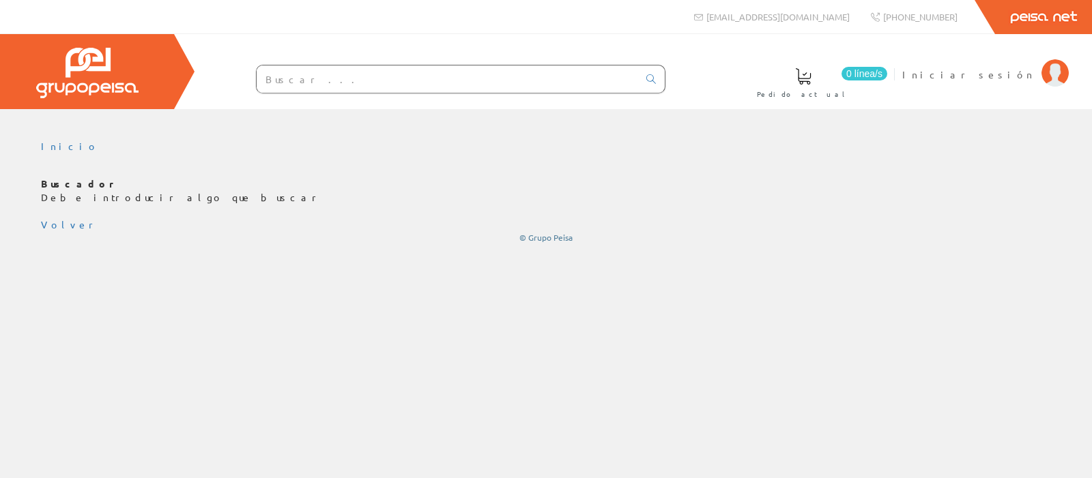 The height and width of the screenshot is (478, 1092). What do you see at coordinates (864, 74) in the screenshot?
I see `span: 0 línea/s` at bounding box center [864, 74].